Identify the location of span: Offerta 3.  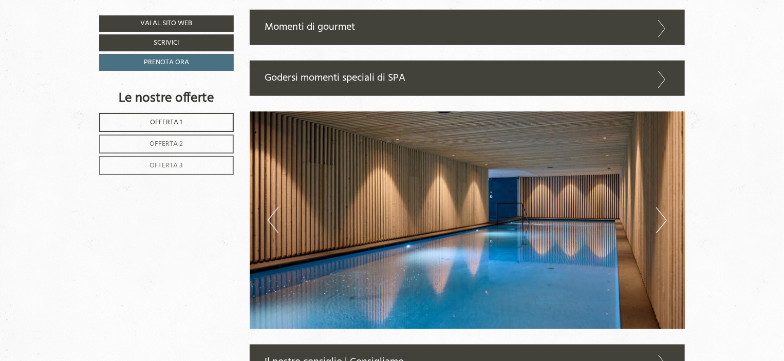
(167, 165).